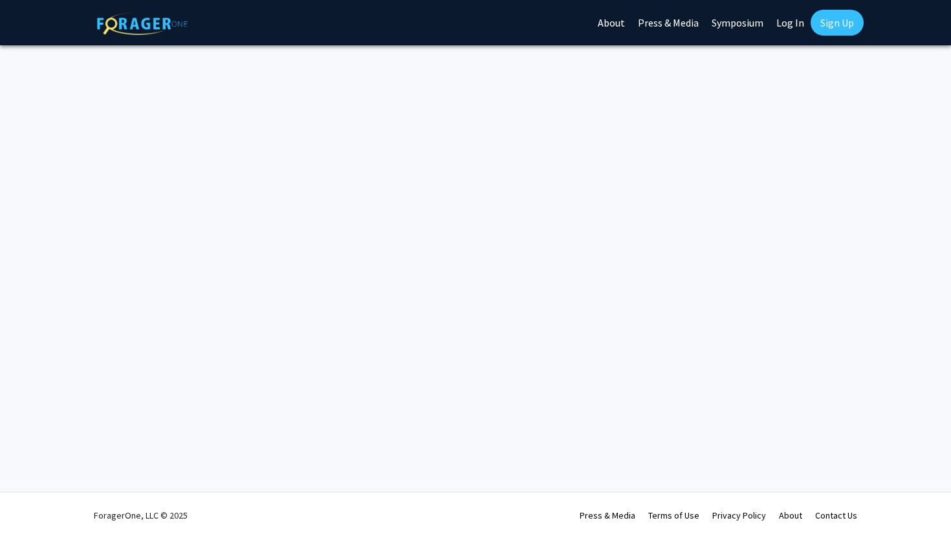 The image size is (951, 538). Describe the element at coordinates (674, 515) in the screenshot. I see `a: Terms of Use` at that location.